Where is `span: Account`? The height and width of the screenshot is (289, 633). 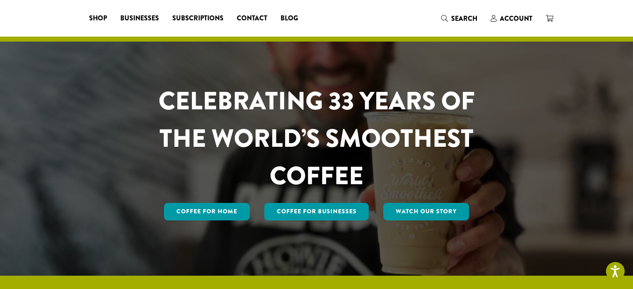
span: Account is located at coordinates (516, 18).